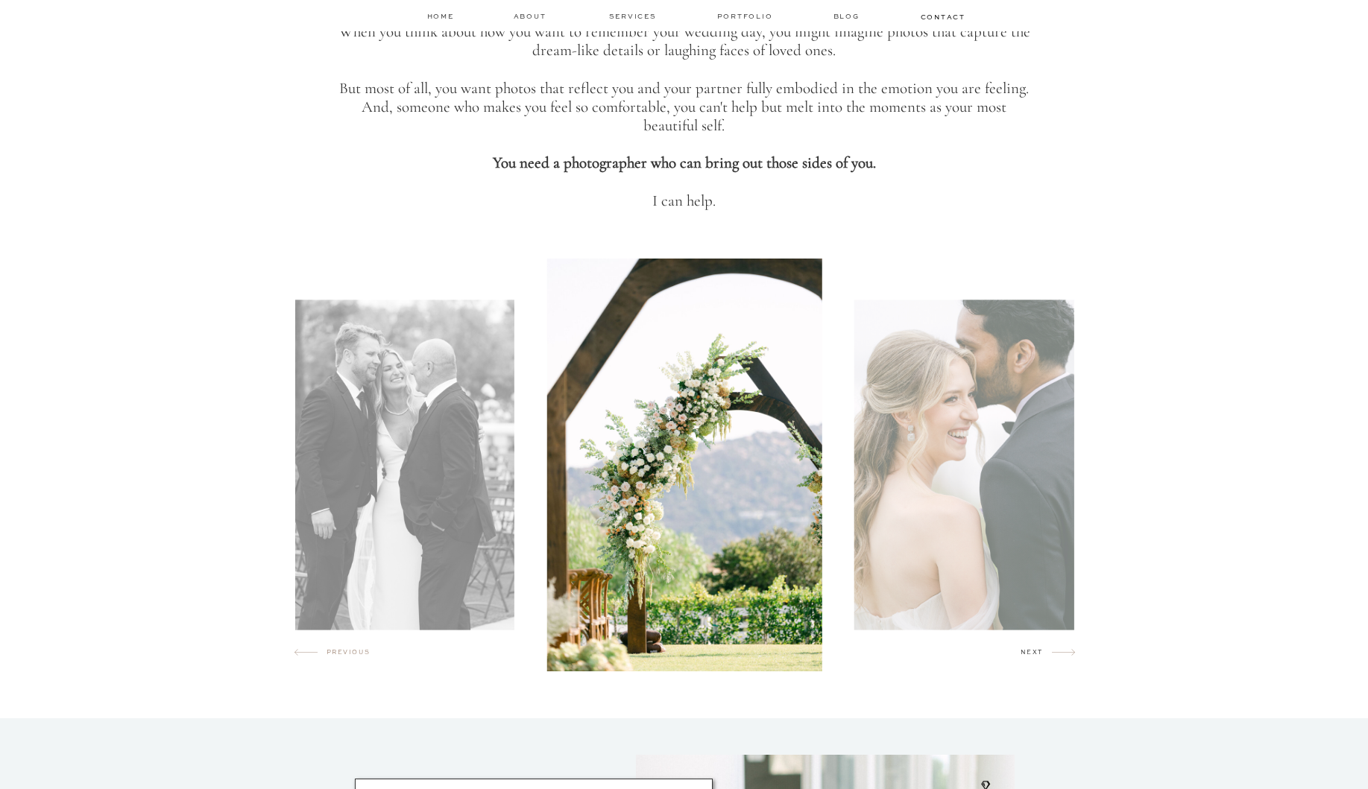  I want to click on nav: contact, so click(942, 16).